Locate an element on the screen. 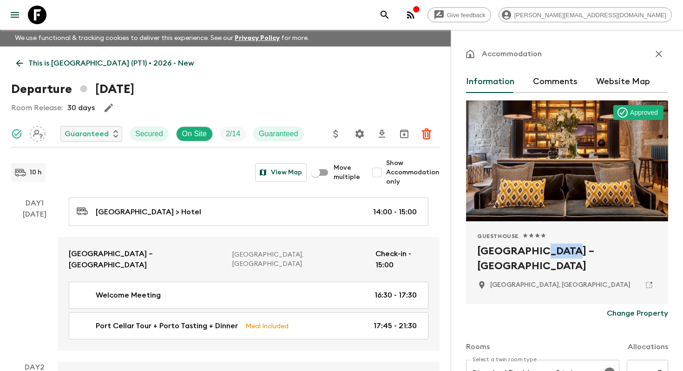 This screenshot has width=683, height=371. p: Port Cellar Tour + Porto Tasting + Dinner is located at coordinates (167, 326).